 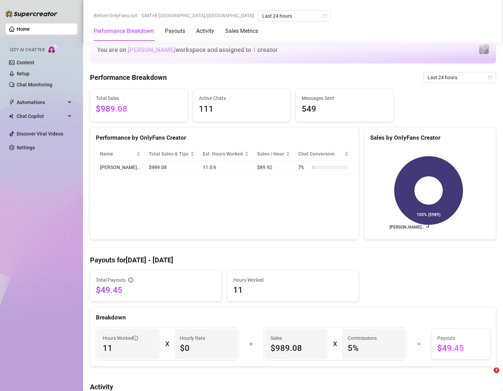 What do you see at coordinates (271, 154) in the screenshot?
I see `span: Sales / Hour` at bounding box center [271, 154].